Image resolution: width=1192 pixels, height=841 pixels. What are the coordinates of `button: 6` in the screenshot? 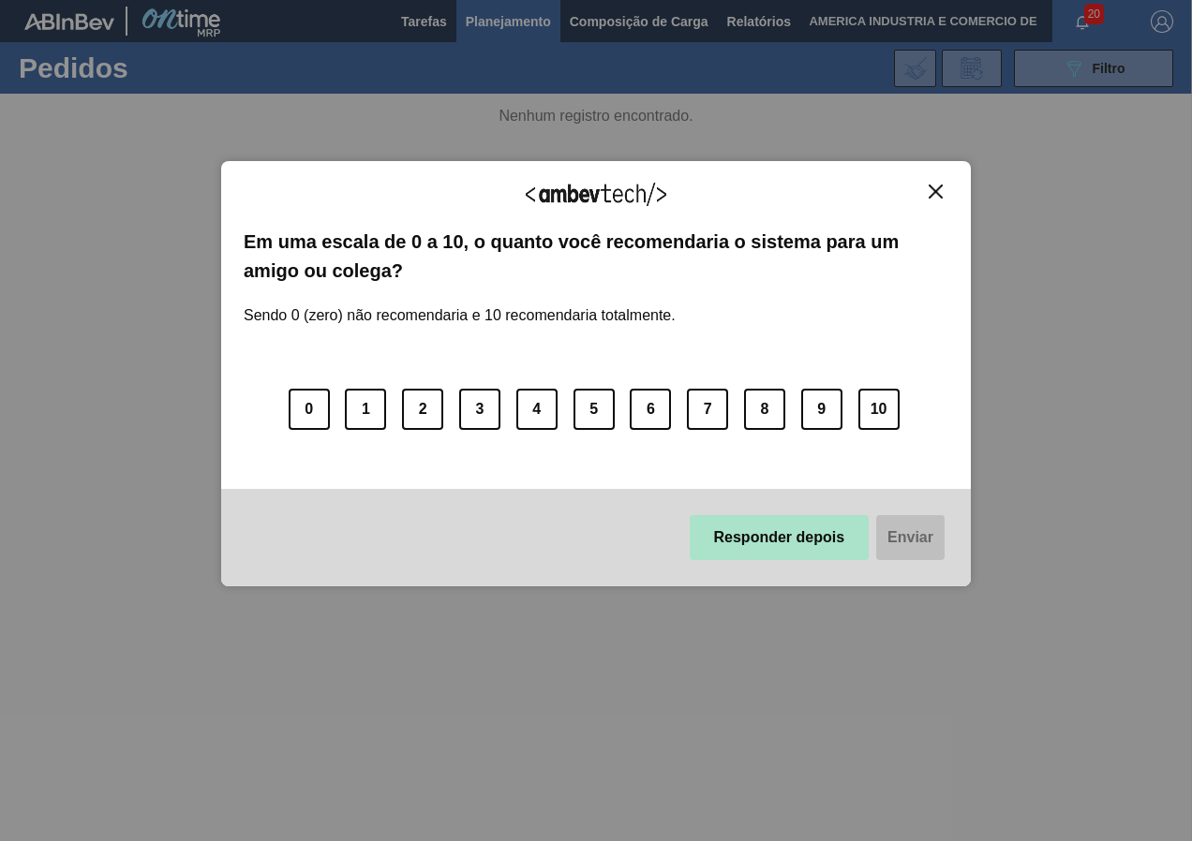 It's located at (650, 409).